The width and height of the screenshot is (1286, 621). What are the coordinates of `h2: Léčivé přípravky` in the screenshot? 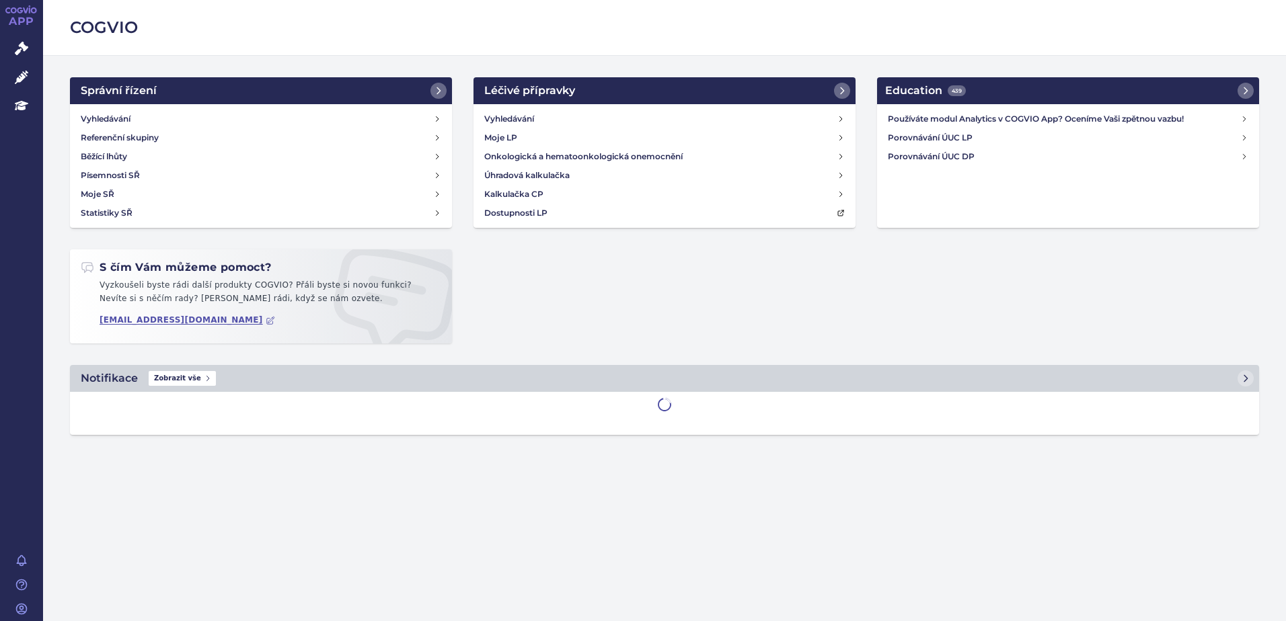 It's located at (529, 91).